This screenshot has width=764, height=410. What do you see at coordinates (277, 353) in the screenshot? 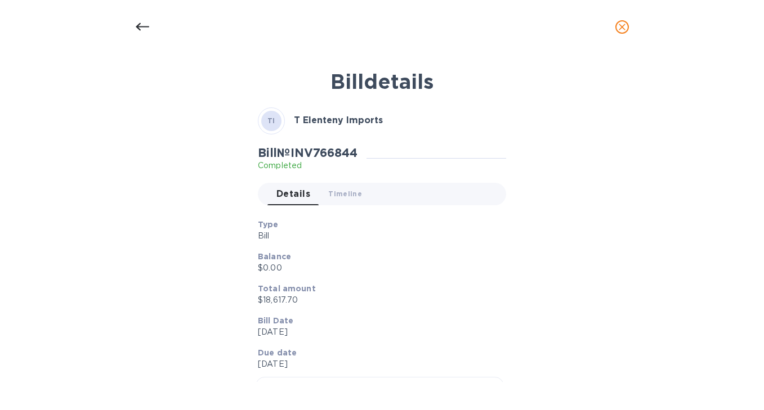
I see `b: Due date` at bounding box center [277, 353].